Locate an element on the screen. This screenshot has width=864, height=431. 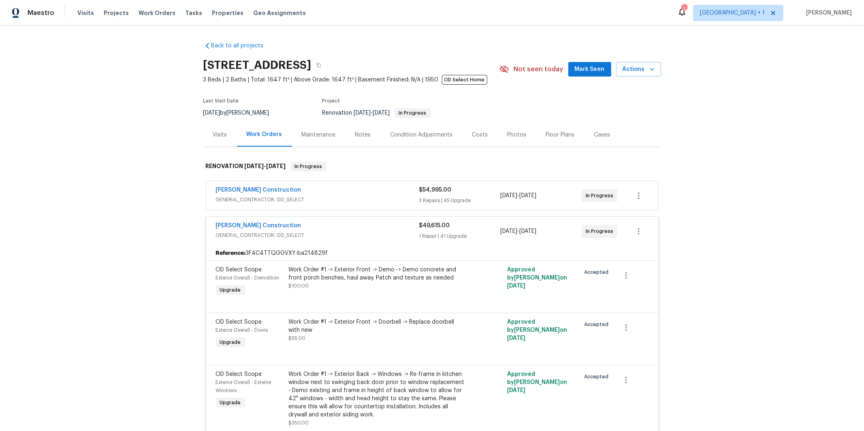
div: Notes is located at coordinates (363, 135).